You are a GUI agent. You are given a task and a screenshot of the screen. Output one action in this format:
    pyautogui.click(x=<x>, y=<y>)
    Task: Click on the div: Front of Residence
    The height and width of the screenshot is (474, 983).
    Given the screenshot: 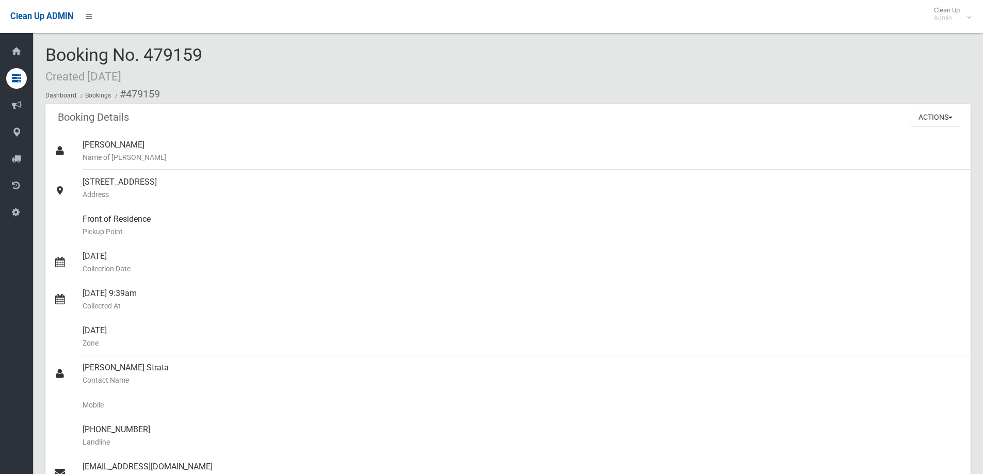 What is the action you would take?
    pyautogui.click(x=522, y=225)
    